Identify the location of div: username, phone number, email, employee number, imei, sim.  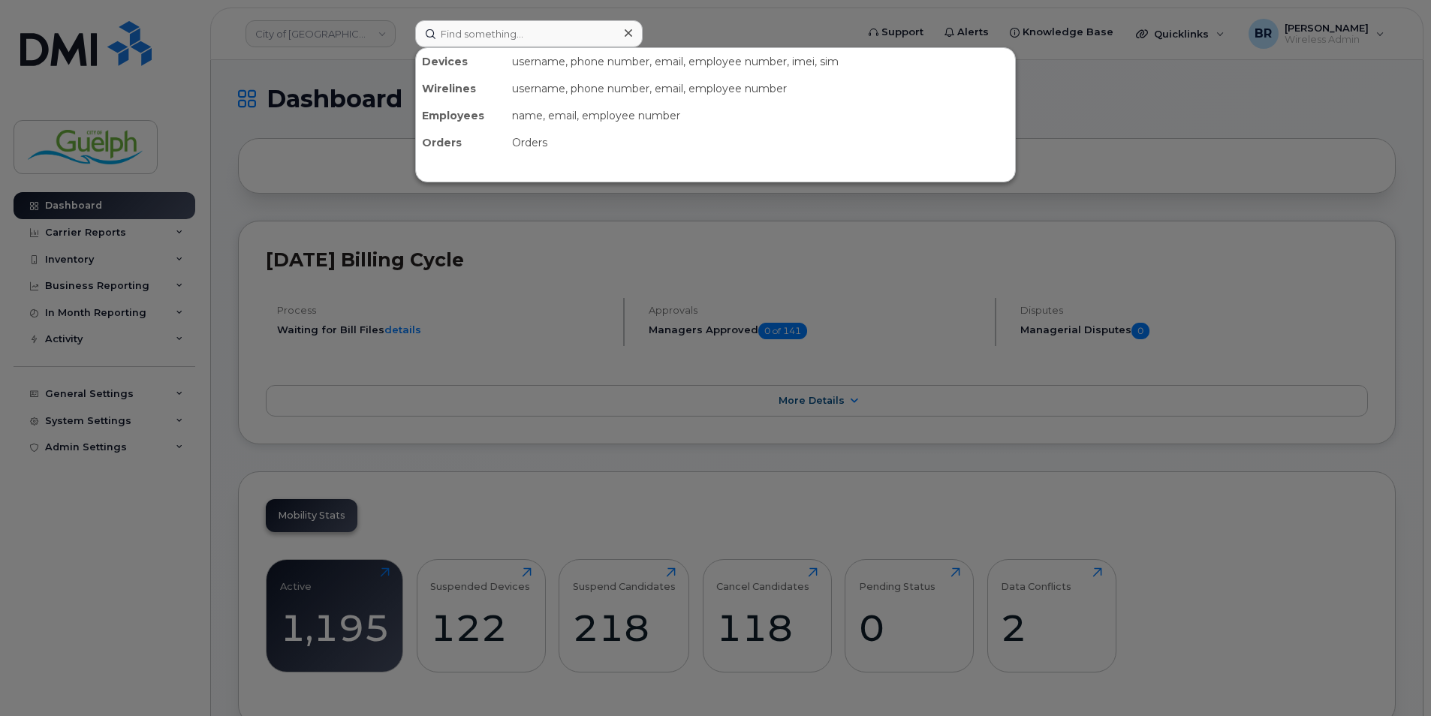
(760, 62).